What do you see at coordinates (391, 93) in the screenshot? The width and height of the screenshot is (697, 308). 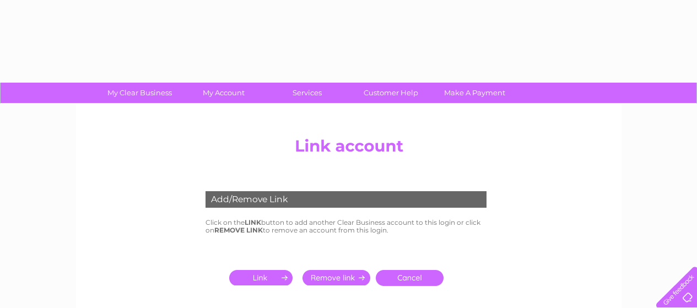 I see `a: Customer Help` at bounding box center [391, 93].